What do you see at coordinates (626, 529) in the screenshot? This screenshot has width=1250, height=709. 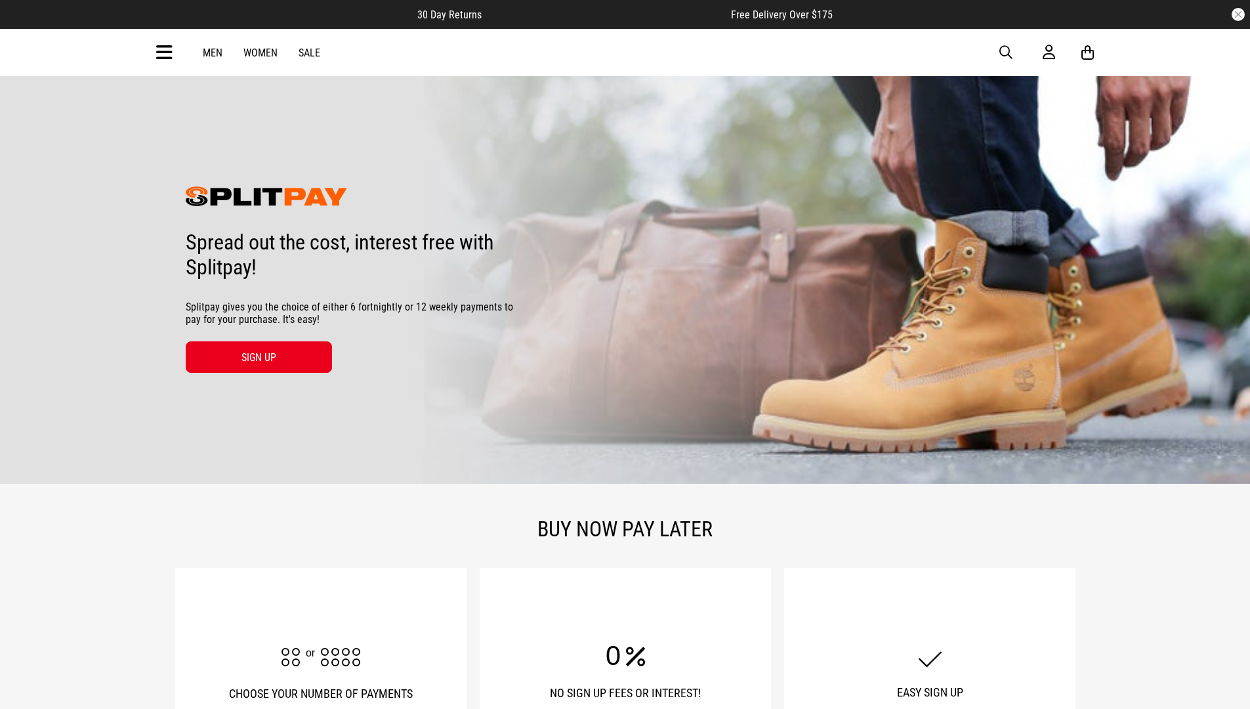 I see `h2: BUY NOW PAY LATER` at bounding box center [626, 529].